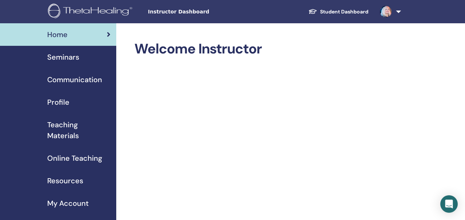 This screenshot has height=220, width=465. Describe the element at coordinates (313, 11) in the screenshot. I see `img: graduation-cap-white.svg` at that location.